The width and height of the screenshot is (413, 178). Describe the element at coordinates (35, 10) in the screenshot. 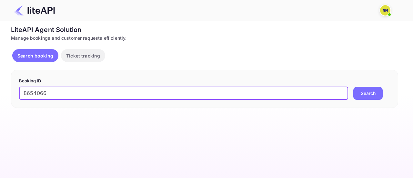

I see `img: LiteAPI Logo` at that location.